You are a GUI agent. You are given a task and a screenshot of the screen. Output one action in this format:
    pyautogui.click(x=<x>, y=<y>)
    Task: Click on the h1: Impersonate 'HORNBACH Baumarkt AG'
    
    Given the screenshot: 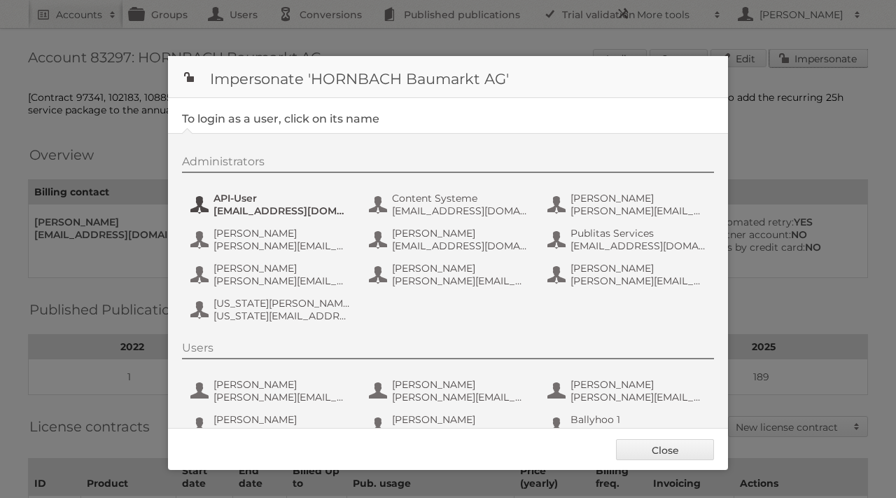 What is the action you would take?
    pyautogui.click(x=448, y=77)
    